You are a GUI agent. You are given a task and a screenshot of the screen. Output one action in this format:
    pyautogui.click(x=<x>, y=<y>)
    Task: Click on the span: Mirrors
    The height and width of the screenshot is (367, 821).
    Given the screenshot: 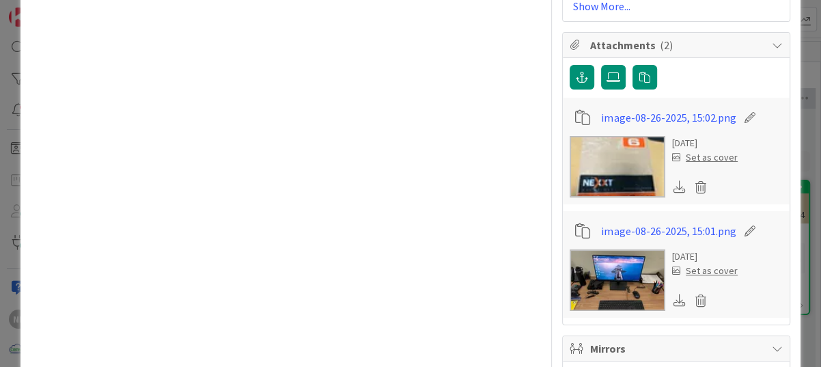 What is the action you would take?
    pyautogui.click(x=678, y=348)
    